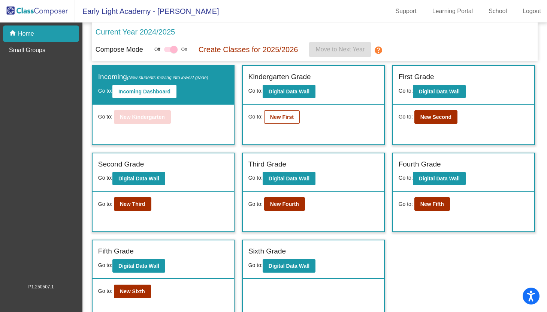 The height and width of the screenshot is (312, 547). I want to click on b: Incoming Dashboard, so click(144, 91).